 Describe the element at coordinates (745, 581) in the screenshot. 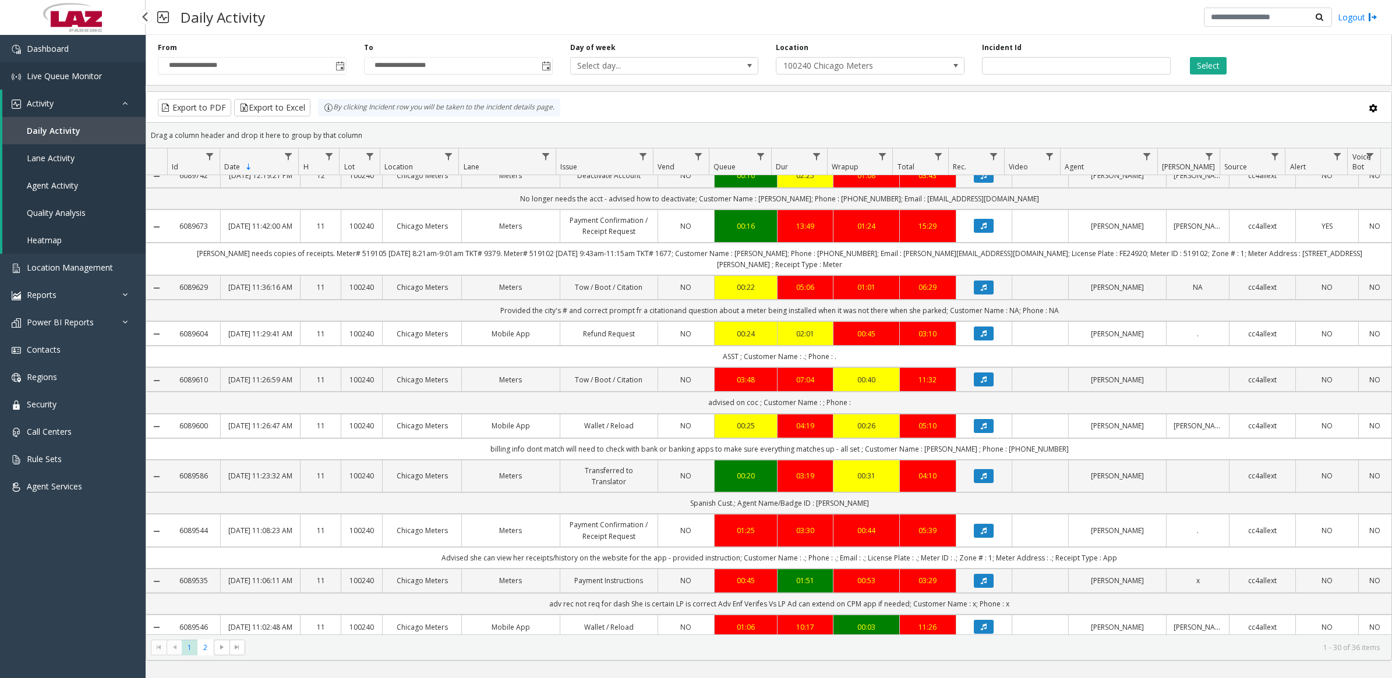

I see `div: 00:45` at that location.